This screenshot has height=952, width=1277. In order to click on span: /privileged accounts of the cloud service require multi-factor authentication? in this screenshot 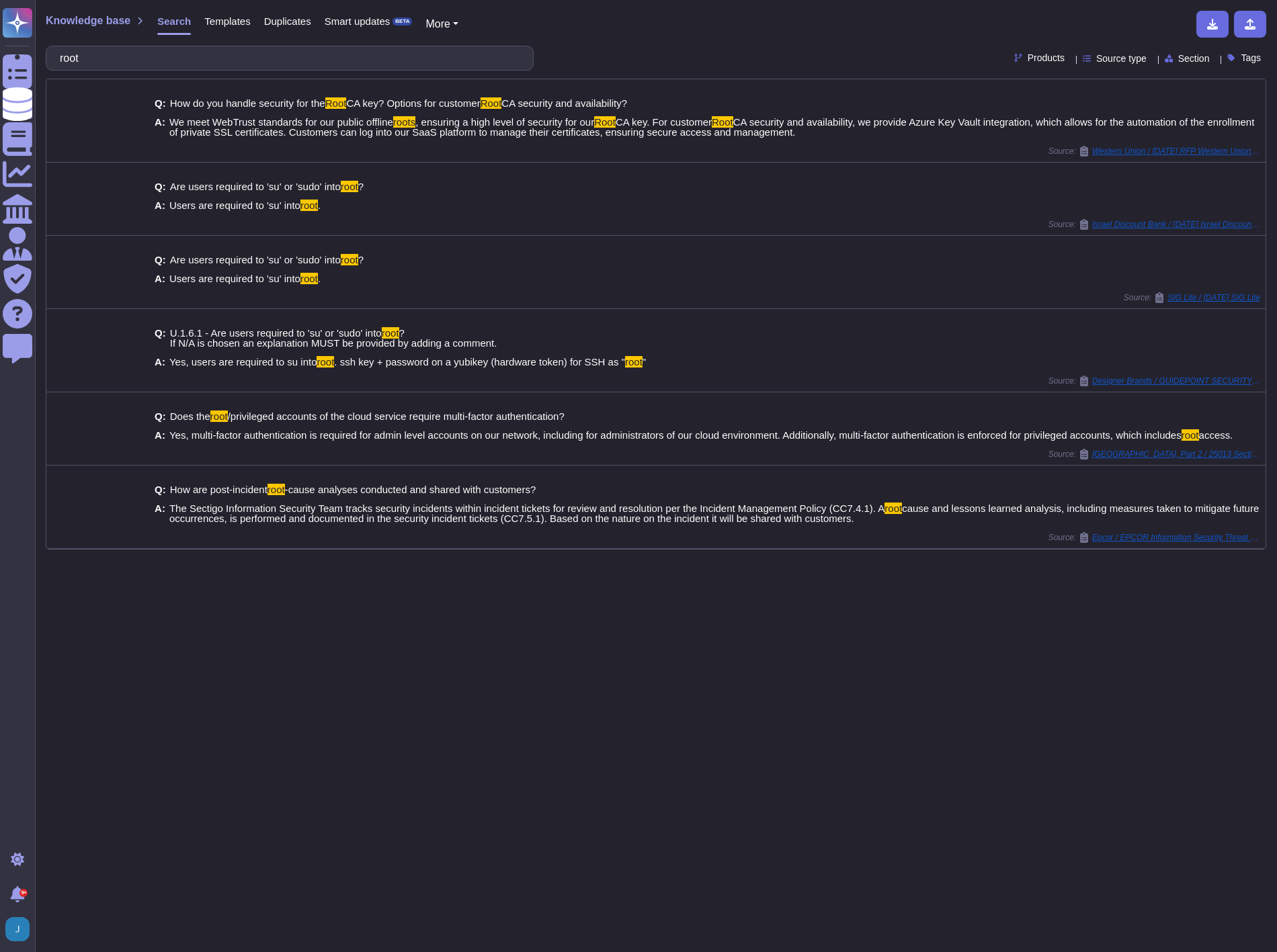, I will do `click(396, 416)`.